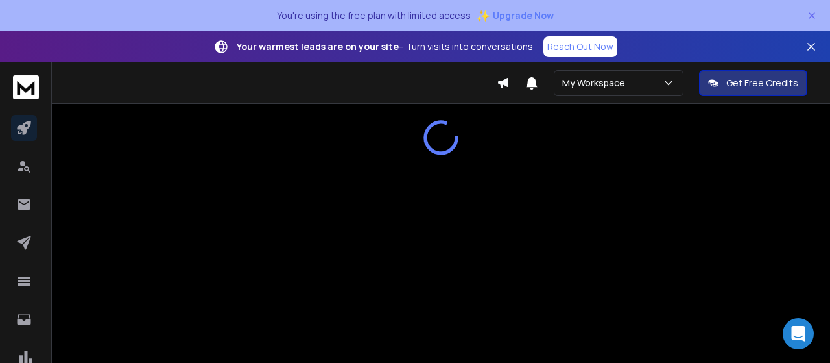  Describe the element at coordinates (580, 47) in the screenshot. I see `a: Reach Out Now` at that location.